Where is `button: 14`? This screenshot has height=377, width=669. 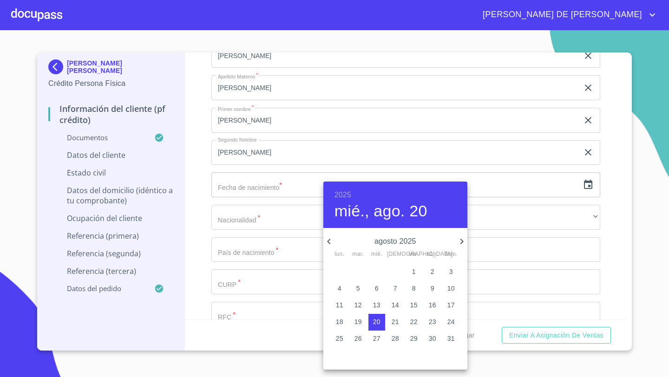 button: 14 is located at coordinates (395, 306).